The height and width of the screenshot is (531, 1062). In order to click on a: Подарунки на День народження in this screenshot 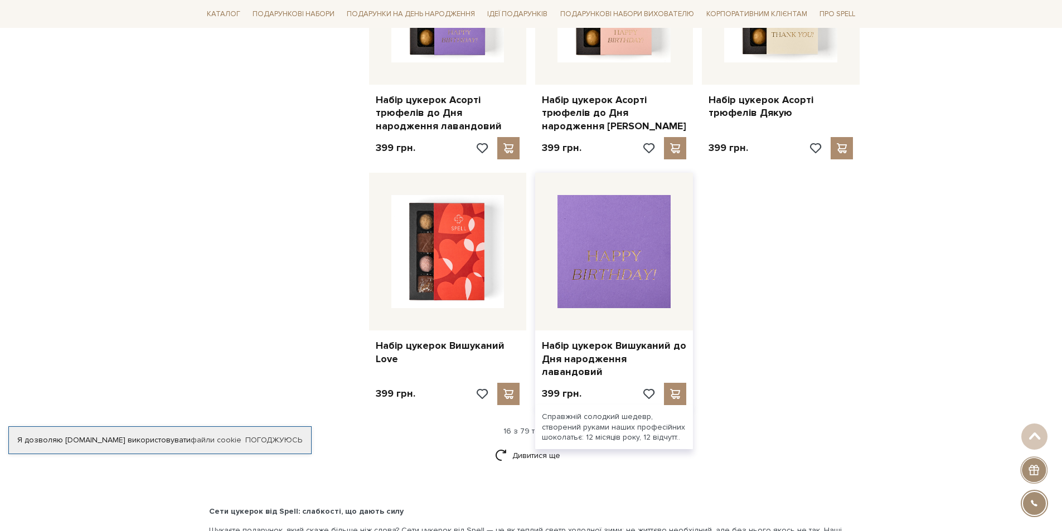, I will do `click(411, 14)`.